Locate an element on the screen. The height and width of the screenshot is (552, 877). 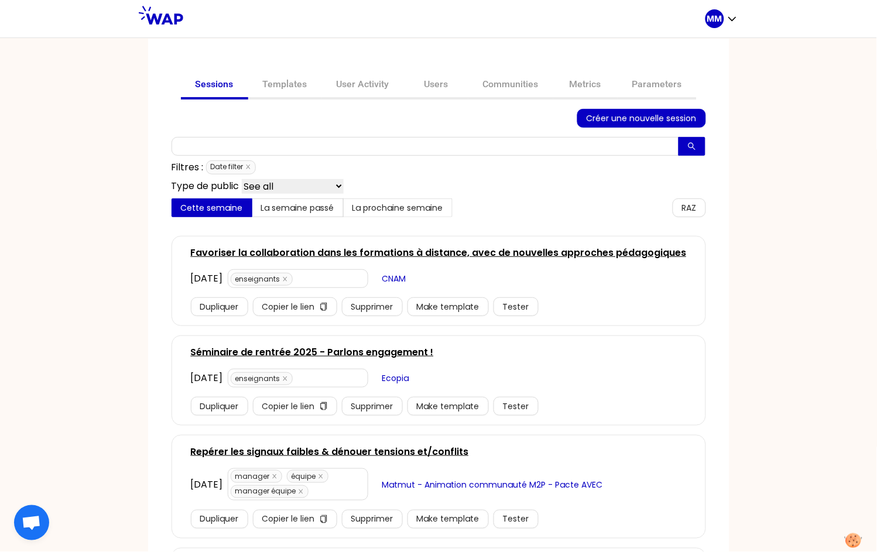
a: Communities is located at coordinates (511, 86).